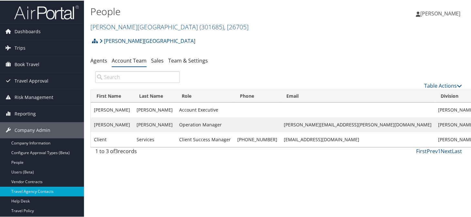 The height and width of the screenshot is (217, 471). I want to click on span: Travel Approval, so click(31, 80).